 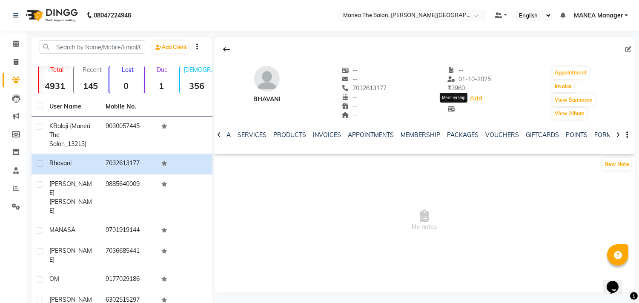 I want to click on a: GIFTCARDS, so click(x=543, y=135).